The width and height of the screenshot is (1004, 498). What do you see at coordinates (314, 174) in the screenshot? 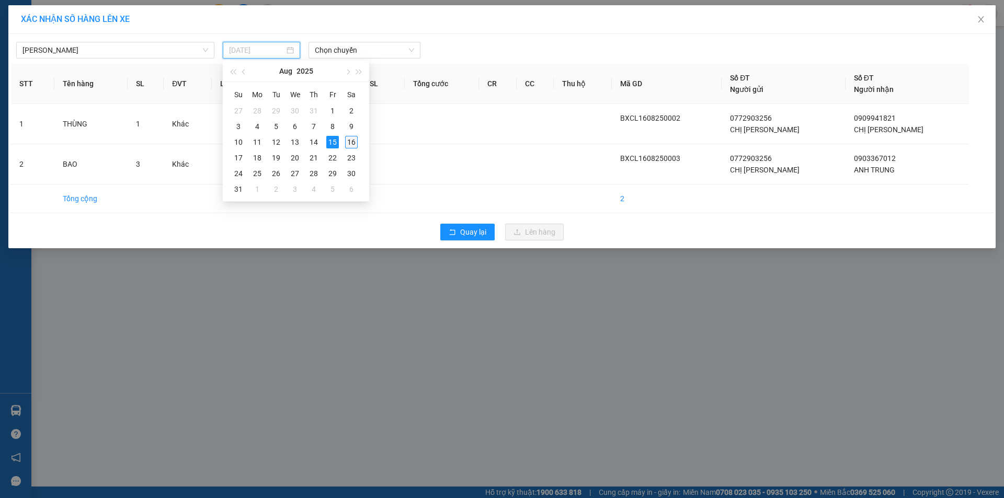
I see `td: 2025-08-28` at bounding box center [314, 174].